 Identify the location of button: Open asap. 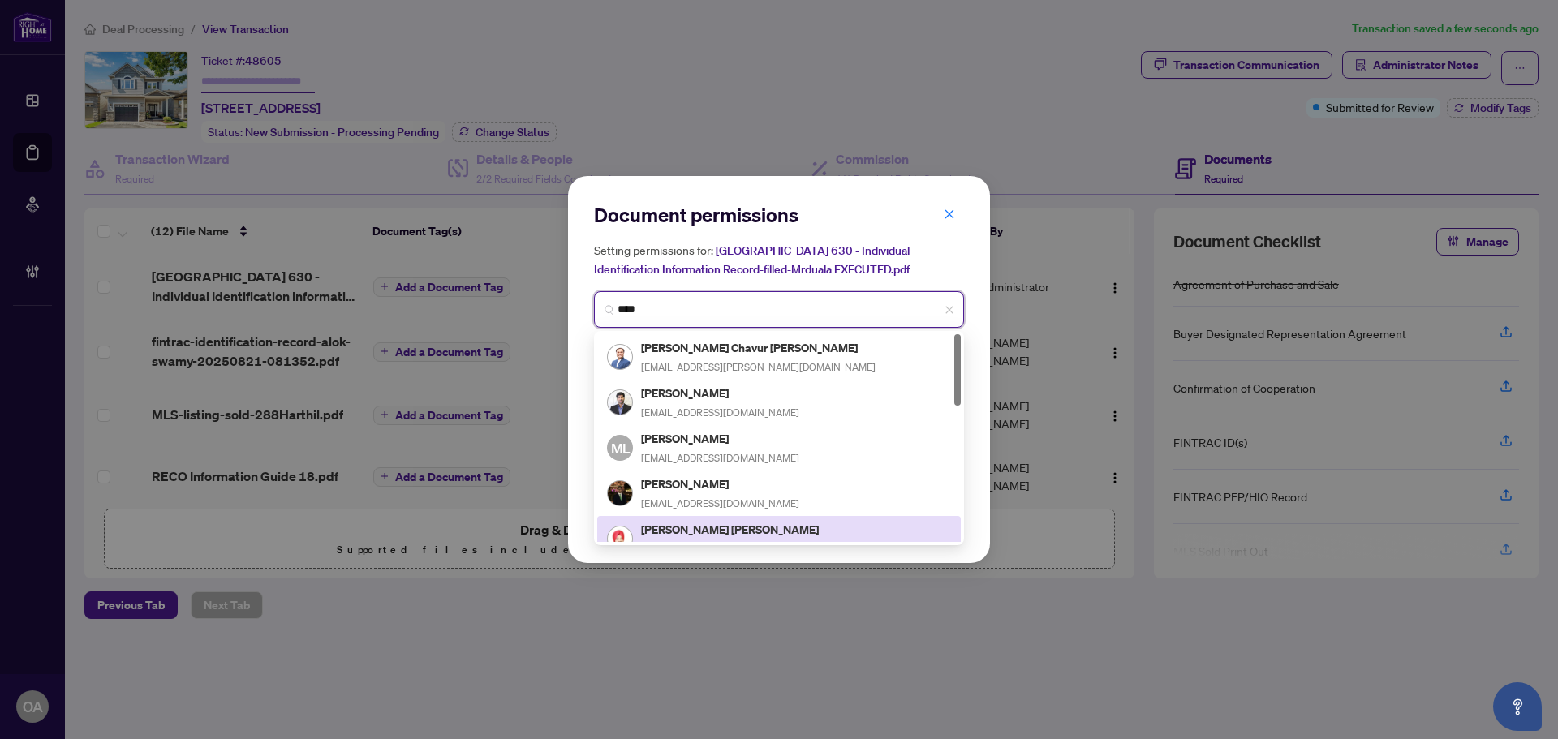
(1518, 707).